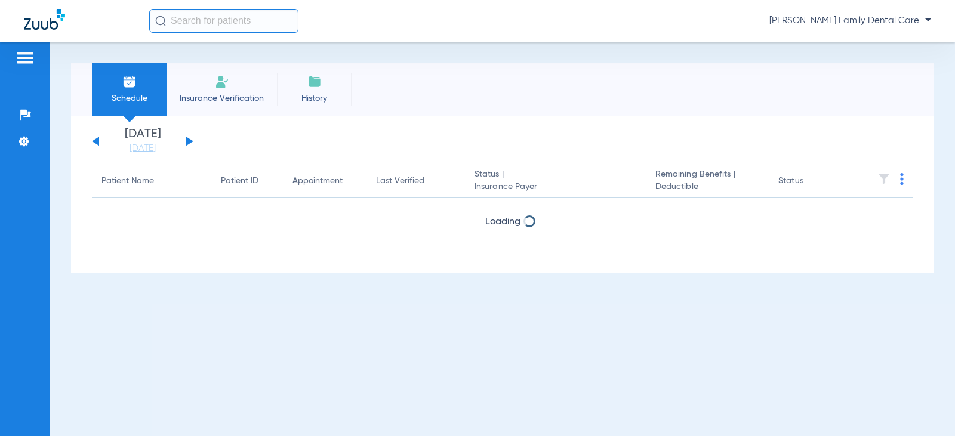 The image size is (955, 436). Describe the element at coordinates (129, 82) in the screenshot. I see `img: Schedule` at that location.